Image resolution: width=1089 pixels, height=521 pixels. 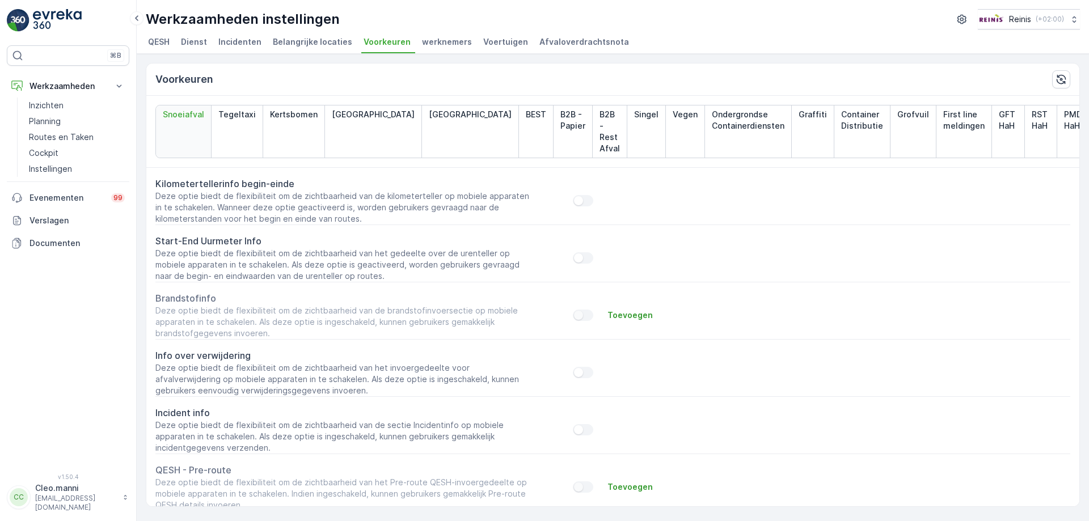 What do you see at coordinates (243, 19) in the screenshot?
I see `p: Werkzaamheden instellingen` at bounding box center [243, 19].